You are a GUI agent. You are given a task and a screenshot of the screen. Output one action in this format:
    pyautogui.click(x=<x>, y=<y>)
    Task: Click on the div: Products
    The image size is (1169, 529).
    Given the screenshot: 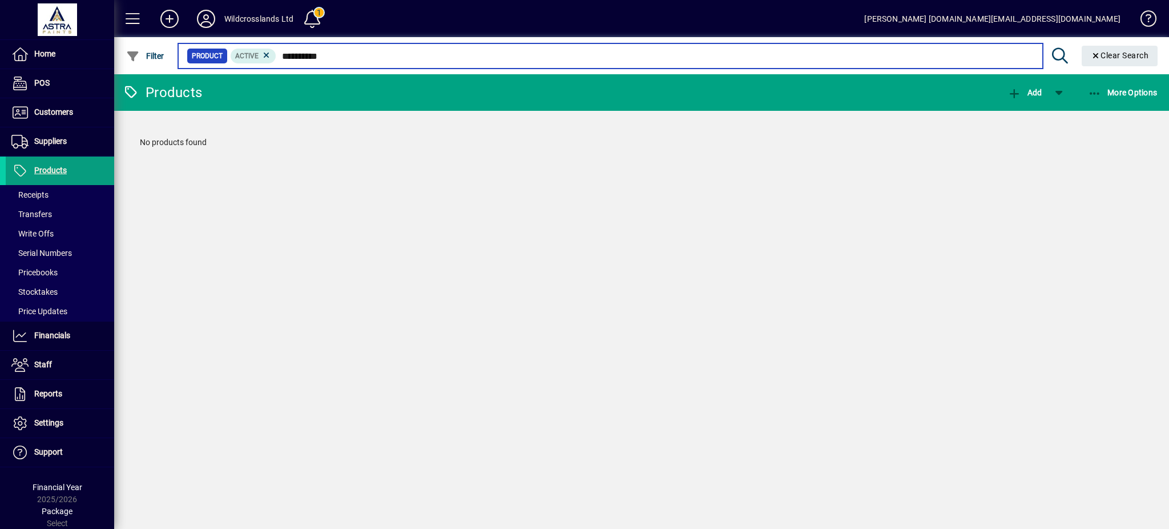 What is the action you would take?
    pyautogui.click(x=162, y=92)
    